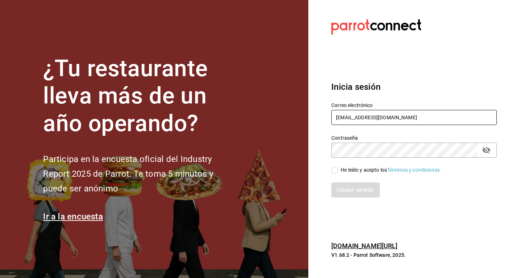 This screenshot has width=514, height=278. What do you see at coordinates (414, 105) in the screenshot?
I see `label: Correo electrónico` at bounding box center [414, 105].